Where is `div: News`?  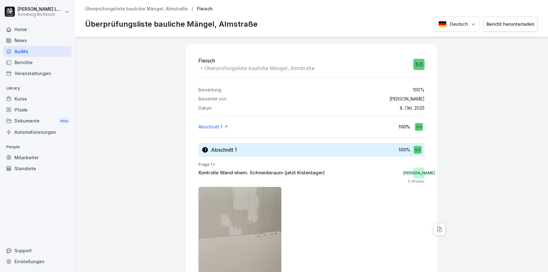
div: News is located at coordinates (37, 40).